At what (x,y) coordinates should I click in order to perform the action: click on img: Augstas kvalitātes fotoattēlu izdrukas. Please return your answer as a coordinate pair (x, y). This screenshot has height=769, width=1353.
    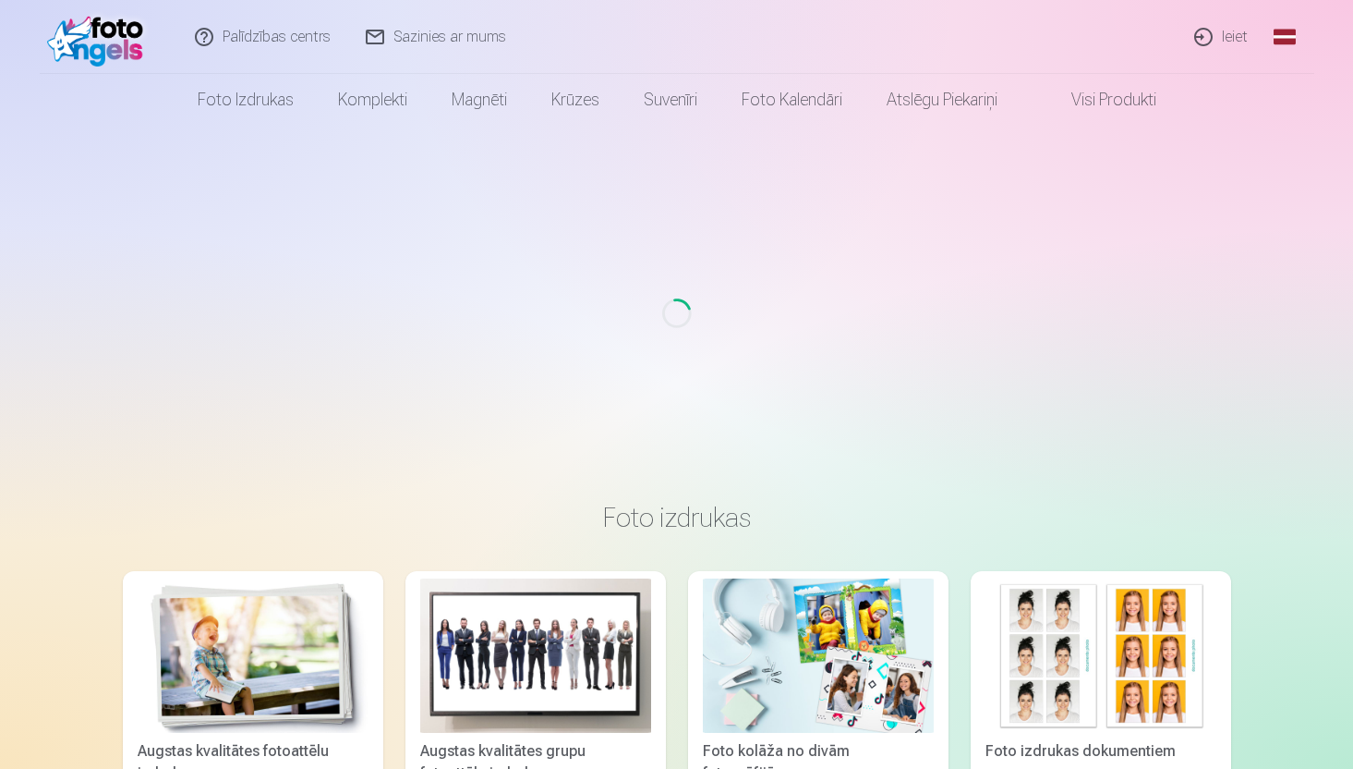
    Looking at the image, I should click on (253, 655).